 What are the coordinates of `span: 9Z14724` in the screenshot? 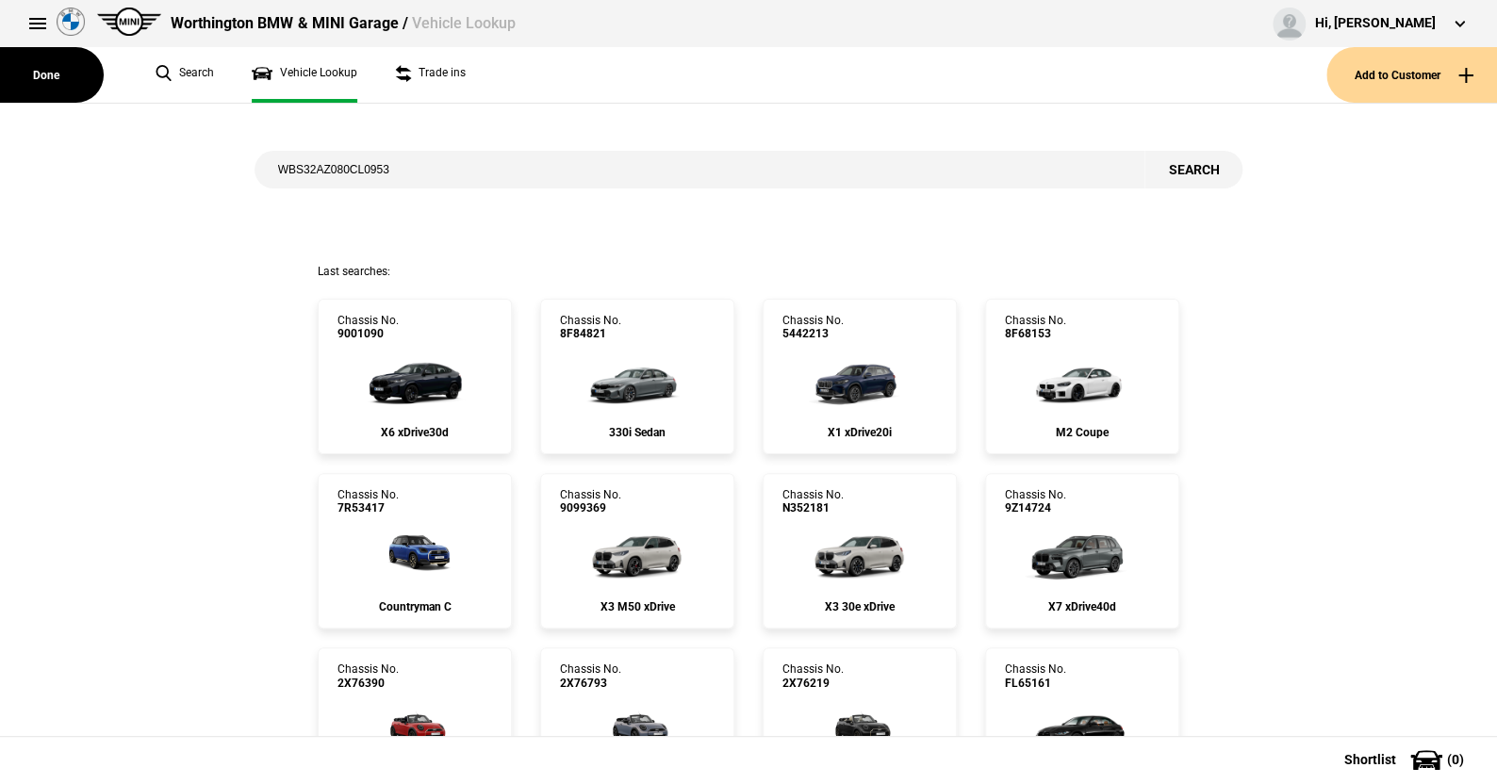 It's located at (1035, 508).